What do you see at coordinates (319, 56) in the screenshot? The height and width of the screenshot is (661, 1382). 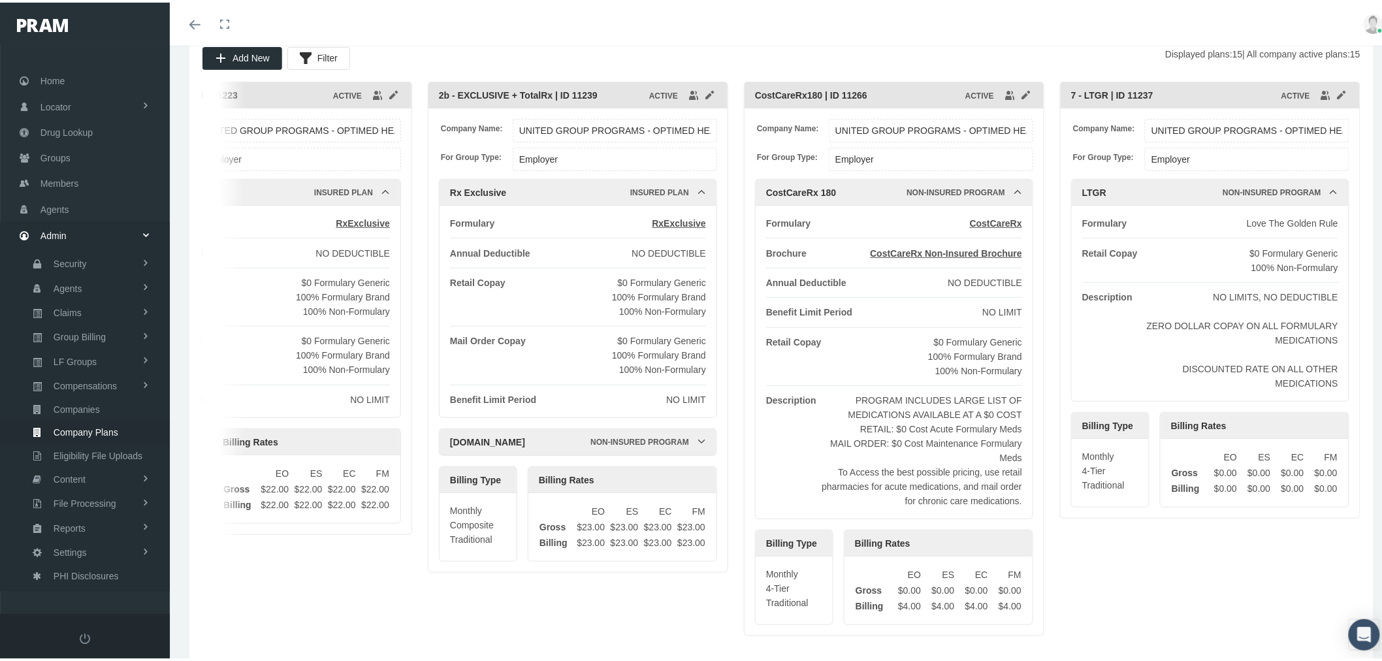 I see `div: Filter` at bounding box center [319, 56].